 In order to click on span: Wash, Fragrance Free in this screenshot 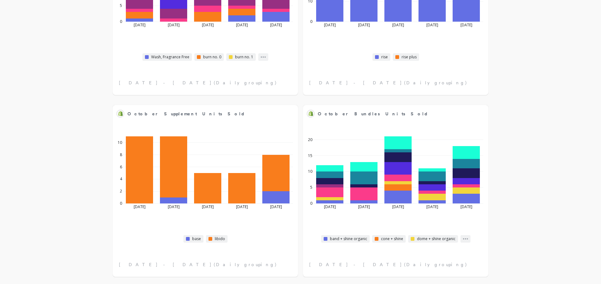, I will do `click(170, 57)`.